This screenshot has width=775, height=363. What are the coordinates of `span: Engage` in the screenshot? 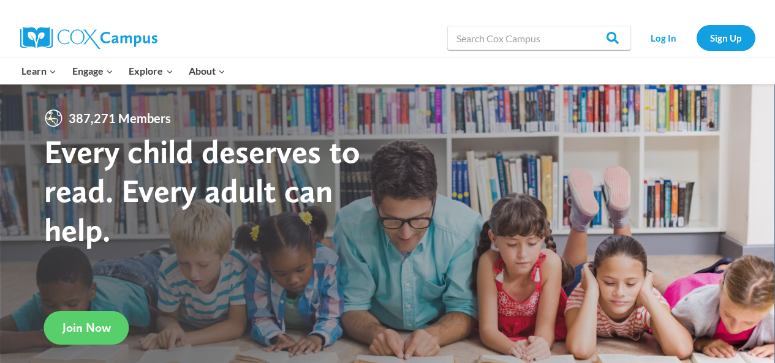 It's located at (93, 71).